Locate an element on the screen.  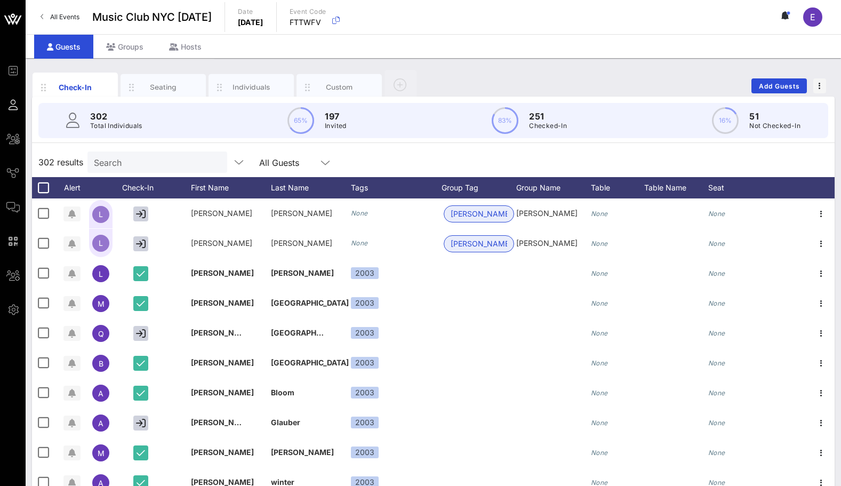
div: Seating is located at coordinates (163, 87).